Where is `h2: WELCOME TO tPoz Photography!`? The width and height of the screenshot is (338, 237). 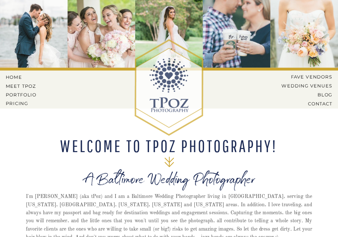 h2: WELCOME TO tPoz Photography! is located at coordinates (169, 146).